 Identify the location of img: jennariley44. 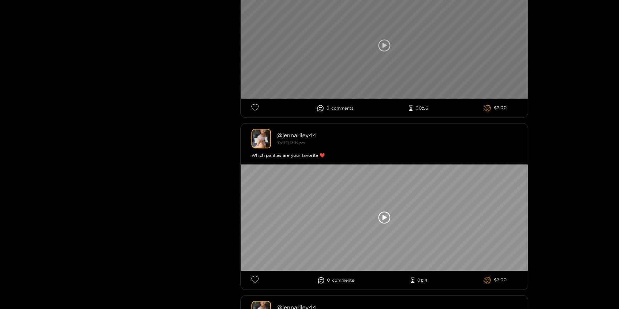
(261, 138).